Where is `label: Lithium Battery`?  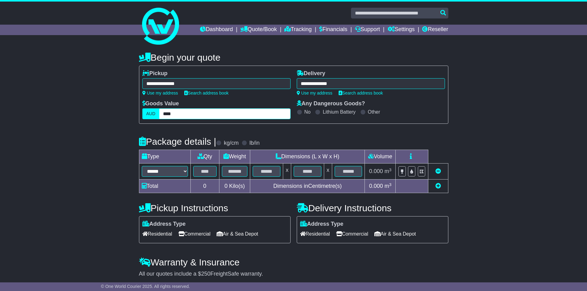
label: Lithium Battery is located at coordinates (339, 112).